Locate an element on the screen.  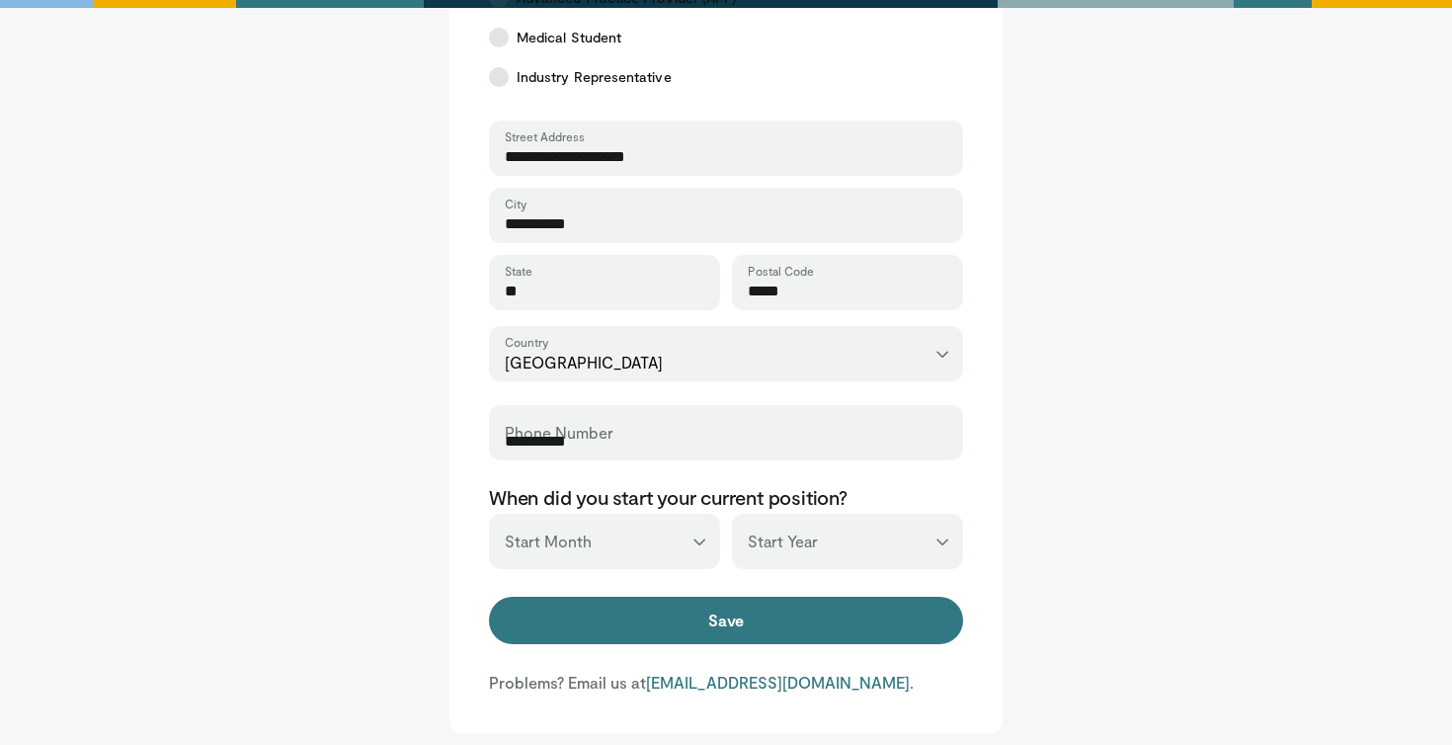
p: When did you start your current position? is located at coordinates (726, 497).